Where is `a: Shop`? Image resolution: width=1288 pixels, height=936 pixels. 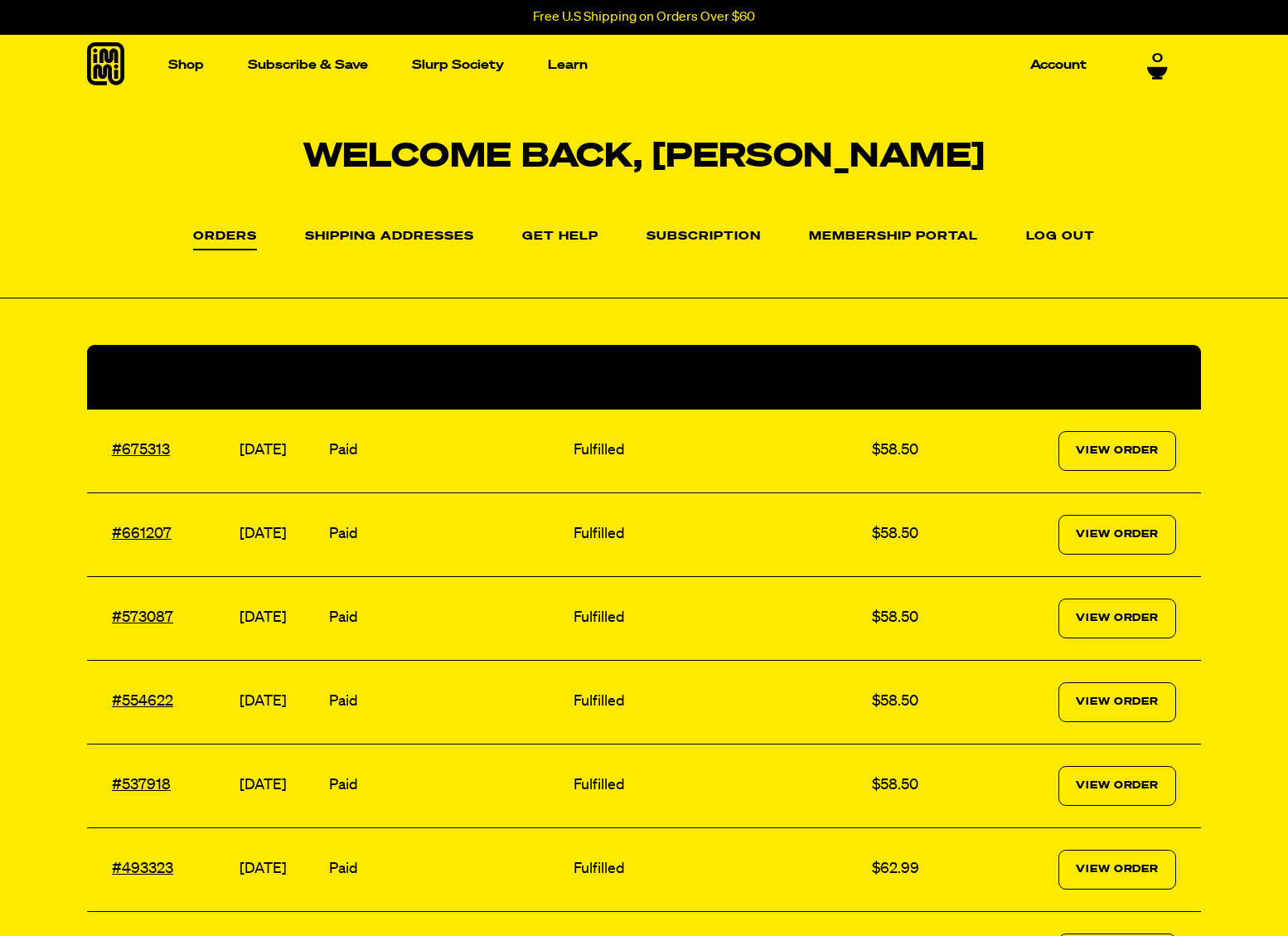 a: Shop is located at coordinates (186, 65).